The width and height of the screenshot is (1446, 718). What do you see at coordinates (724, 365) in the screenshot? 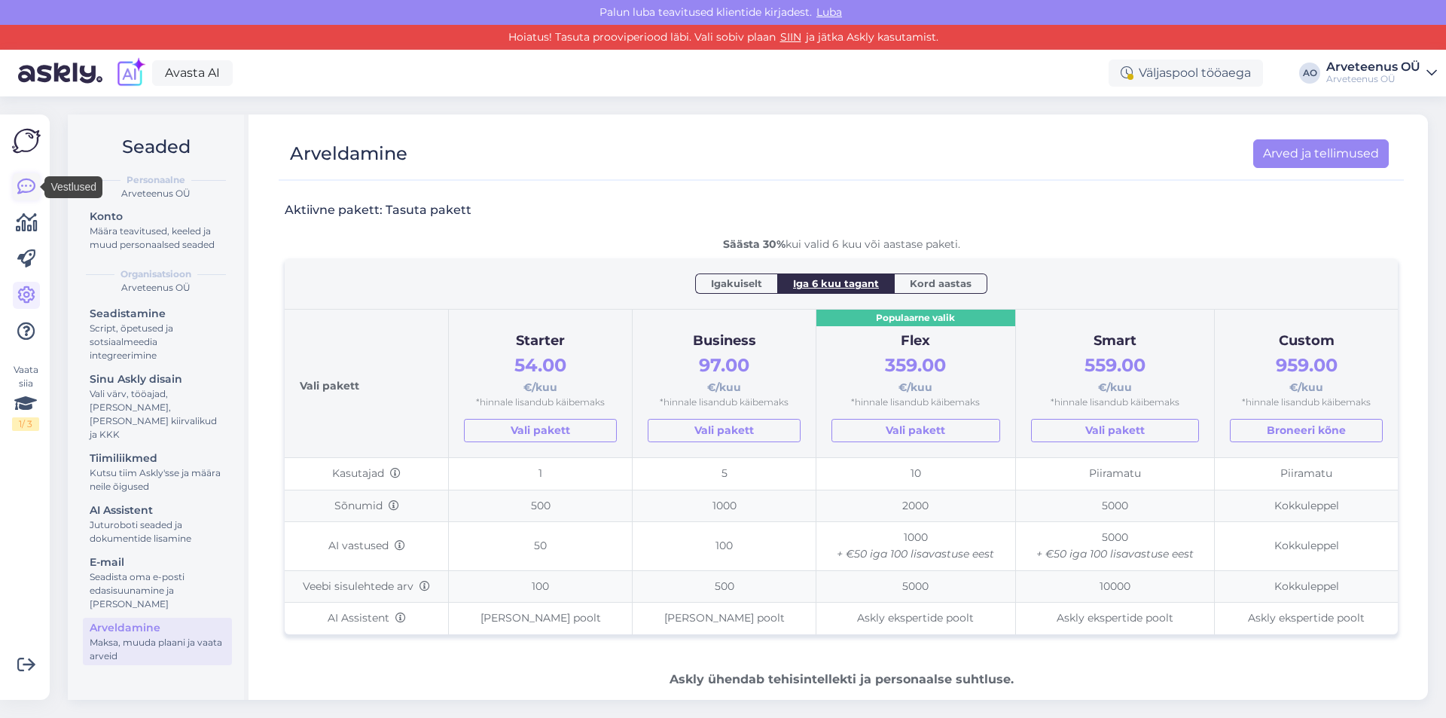
I see `span: 97.00` at bounding box center [724, 365].